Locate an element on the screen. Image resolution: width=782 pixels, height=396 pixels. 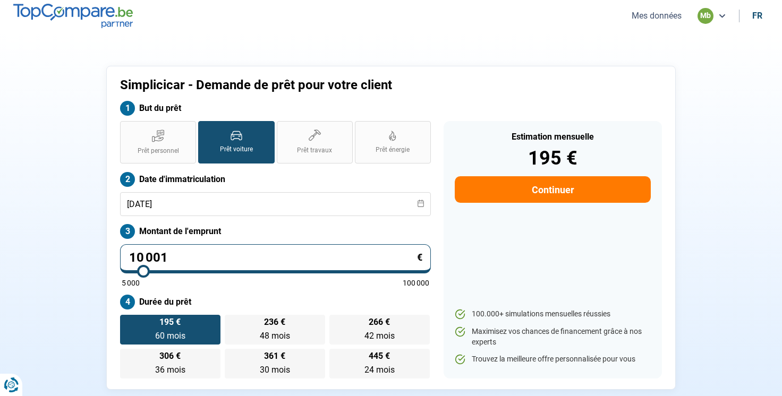
span: 195 € is located at coordinates (170, 322).